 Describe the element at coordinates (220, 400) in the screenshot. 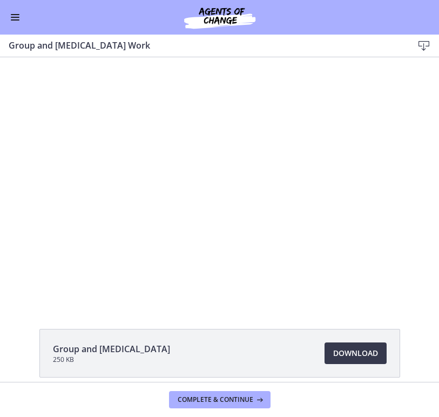

I see `button: Complete & continue` at that location.